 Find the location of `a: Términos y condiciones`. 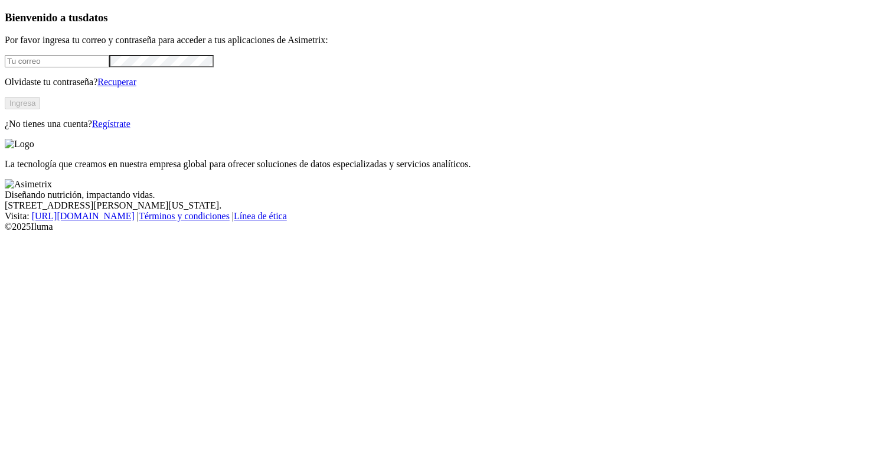

a: Términos y condiciones is located at coordinates (184, 216).